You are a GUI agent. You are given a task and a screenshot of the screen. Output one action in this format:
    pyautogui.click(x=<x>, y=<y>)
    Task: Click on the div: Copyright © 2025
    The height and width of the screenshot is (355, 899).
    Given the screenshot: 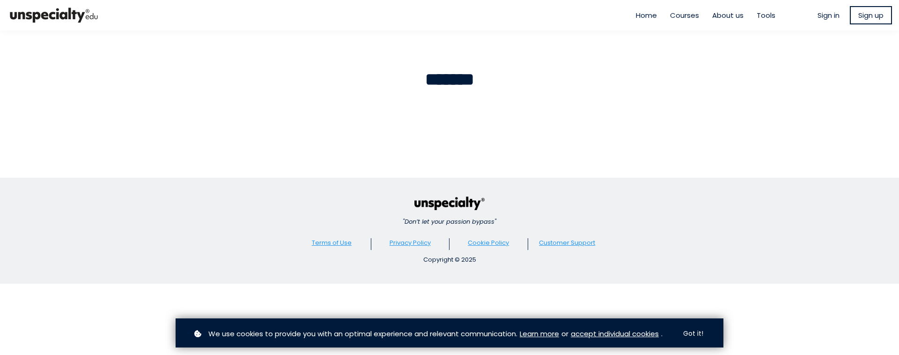 What is the action you would take?
    pyautogui.click(x=450, y=259)
    